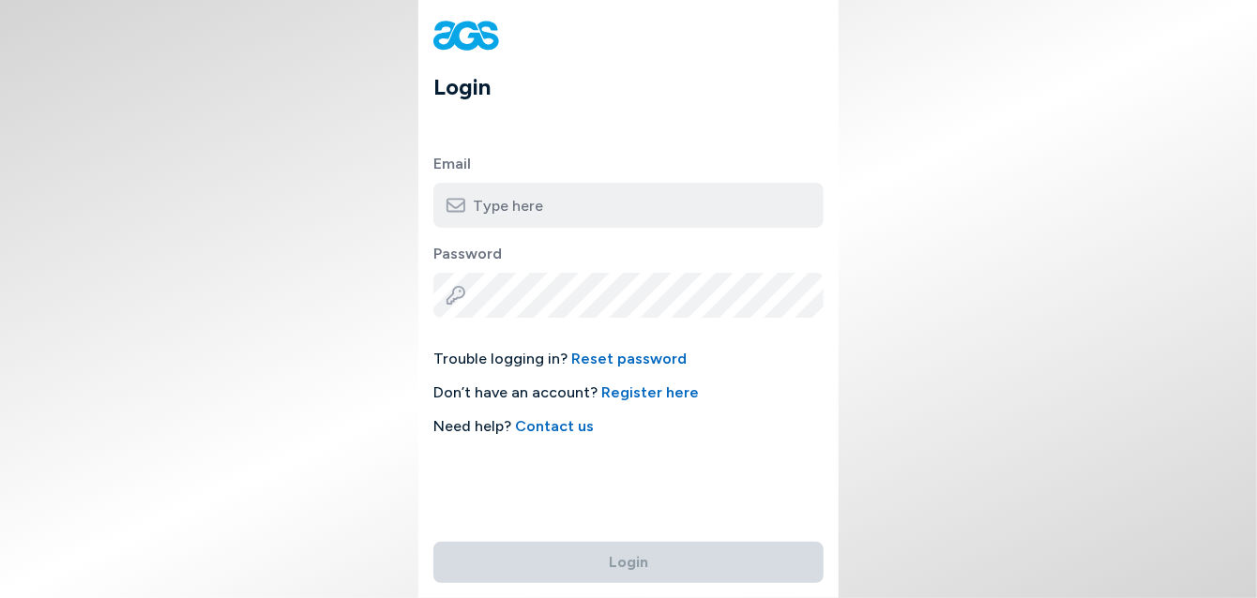  What do you see at coordinates (628, 427) in the screenshot?
I see `span: Need help?` at bounding box center [628, 427].